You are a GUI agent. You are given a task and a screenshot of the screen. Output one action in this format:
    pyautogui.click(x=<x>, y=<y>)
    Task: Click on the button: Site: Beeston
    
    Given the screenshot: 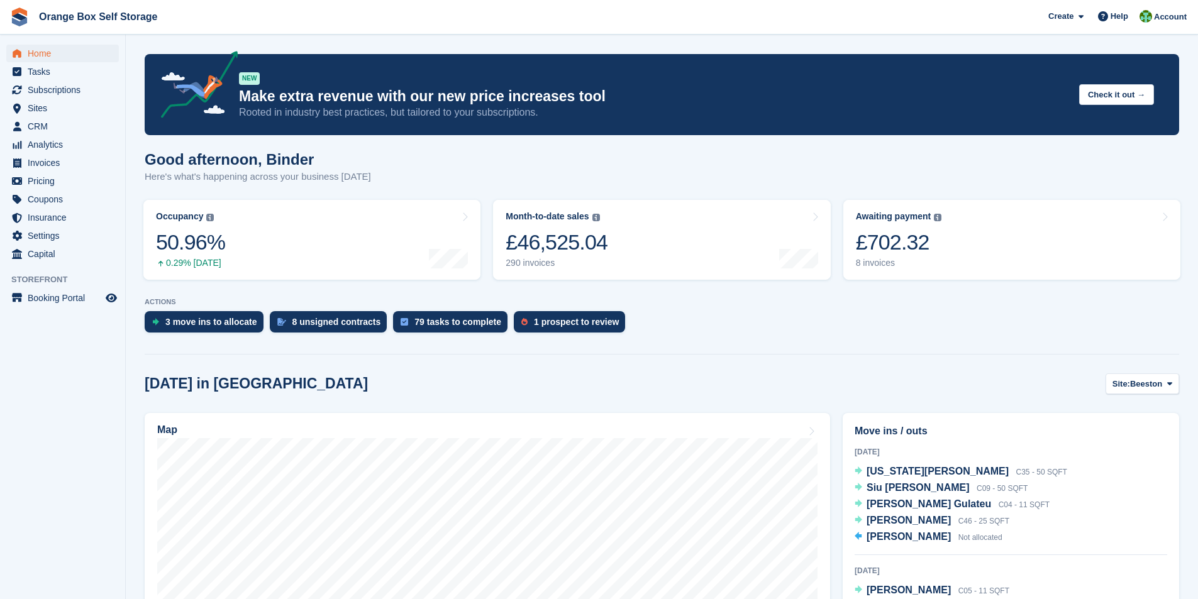 What is the action you would take?
    pyautogui.click(x=1142, y=384)
    